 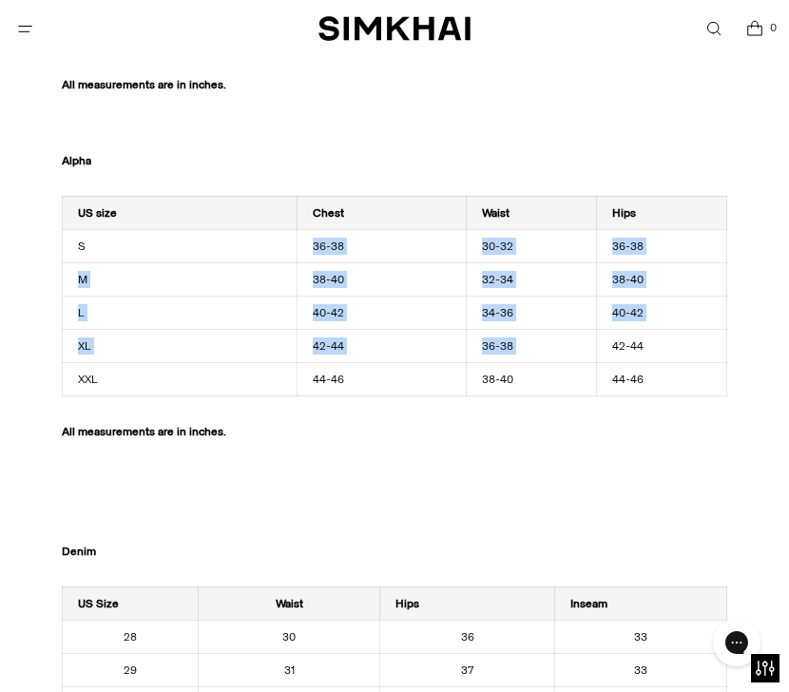 I want to click on span: All measurements are in inches., so click(x=144, y=432).